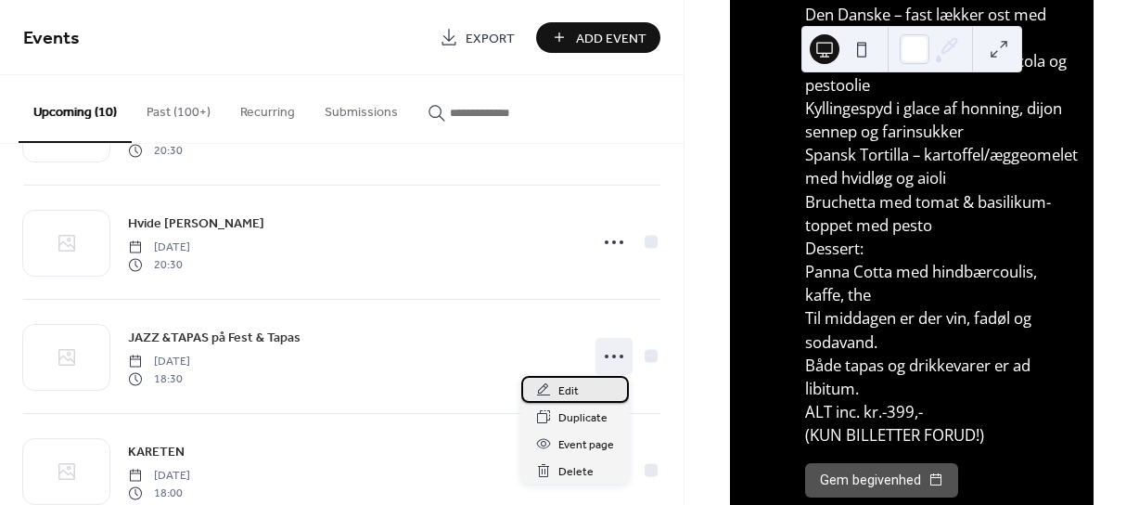  What do you see at coordinates (881, 480) in the screenshot?
I see `button: Gem begivenhed` at bounding box center [881, 480].